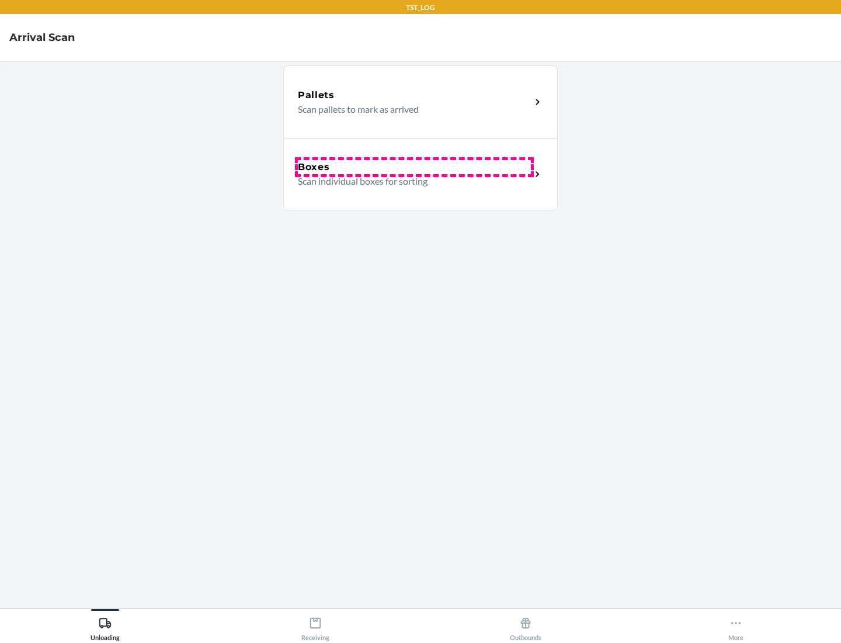  I want to click on h5: Boxes, so click(314, 167).